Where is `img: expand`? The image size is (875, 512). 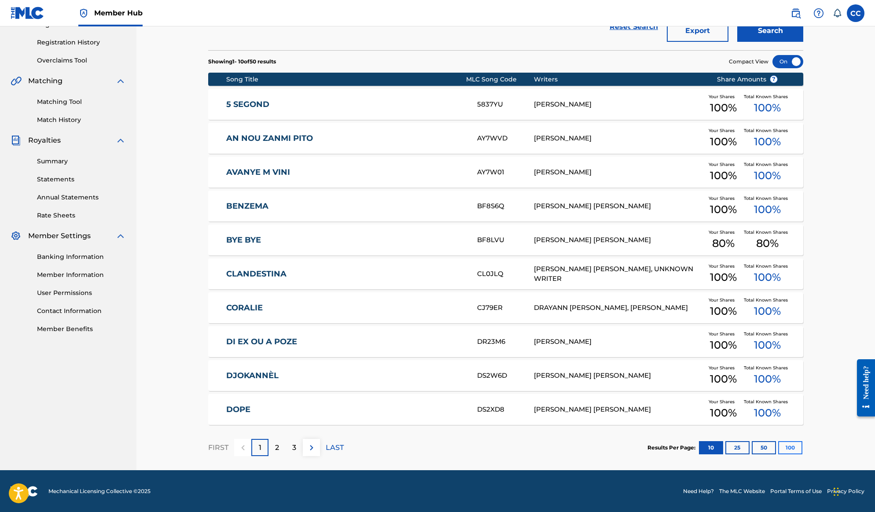 img: expand is located at coordinates (121, 236).